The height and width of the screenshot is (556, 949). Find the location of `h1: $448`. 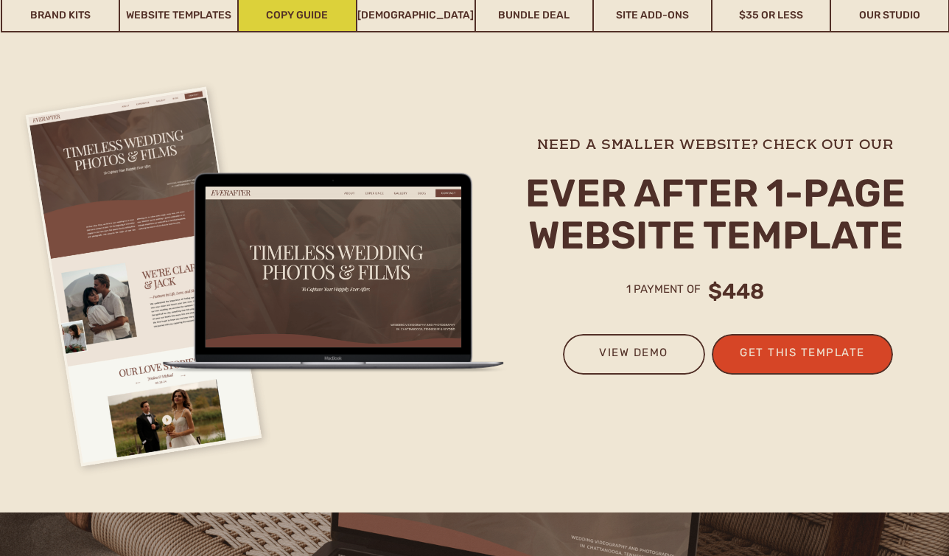

h1: $448 is located at coordinates (733, 293).